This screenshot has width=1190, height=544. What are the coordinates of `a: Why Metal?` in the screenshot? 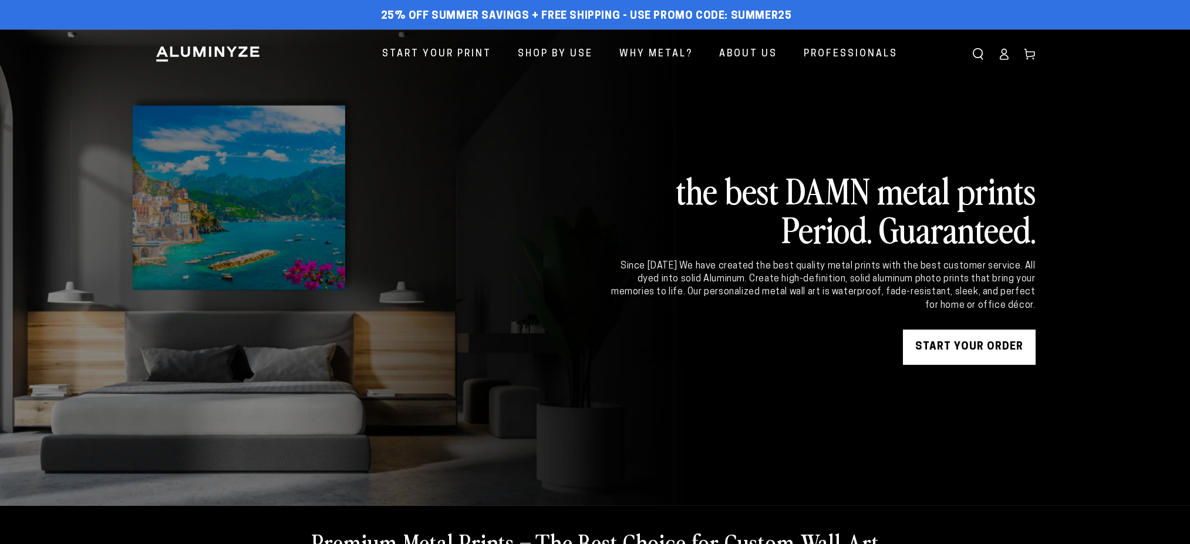 It's located at (656, 54).